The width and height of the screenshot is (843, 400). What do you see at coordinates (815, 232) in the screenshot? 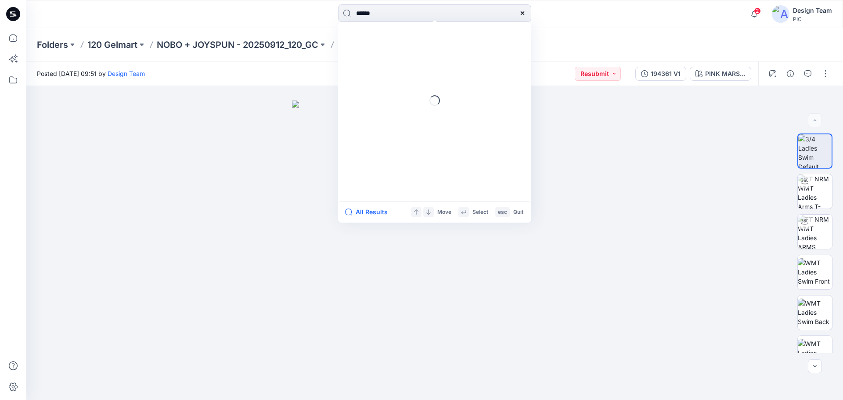
I see `img: TT NRM WMT Ladies ARMS DOWN` at bounding box center [815, 232].